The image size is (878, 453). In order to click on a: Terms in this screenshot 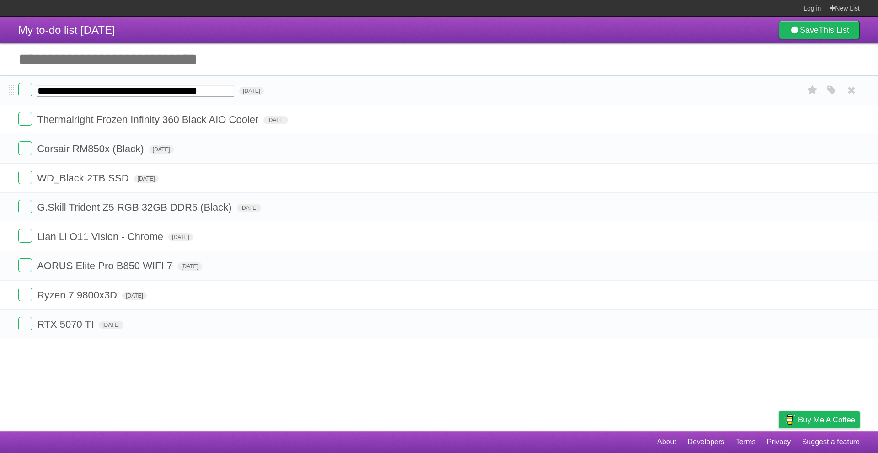, I will do `click(746, 442)`.